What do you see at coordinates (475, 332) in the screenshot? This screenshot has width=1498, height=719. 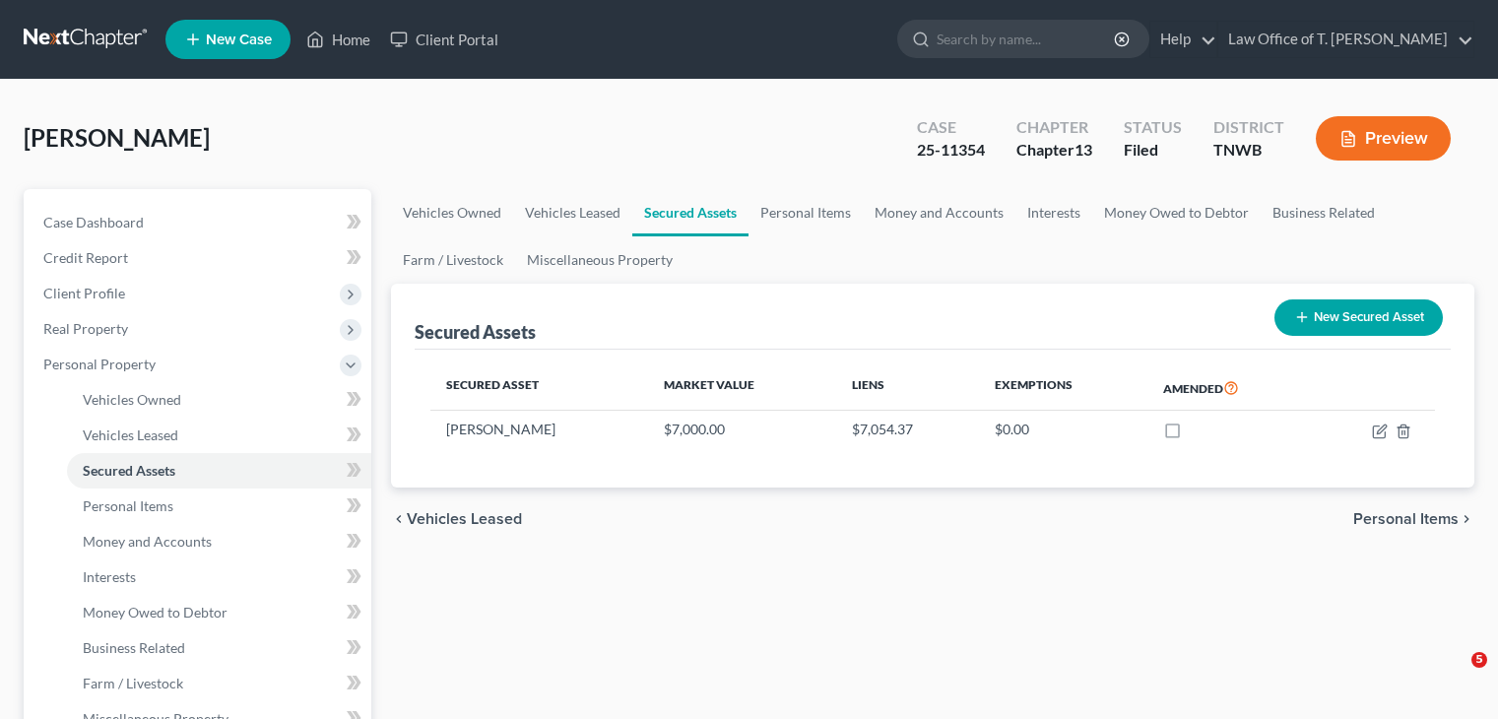 I see `div: Secured Assets` at bounding box center [475, 332].